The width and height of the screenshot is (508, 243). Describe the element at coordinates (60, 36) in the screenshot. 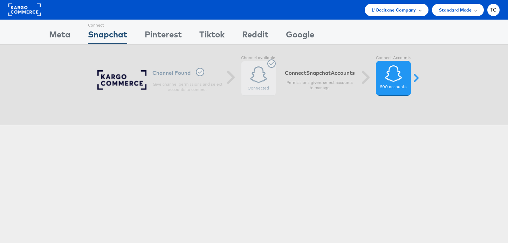

I see `div: Meta` at that location.